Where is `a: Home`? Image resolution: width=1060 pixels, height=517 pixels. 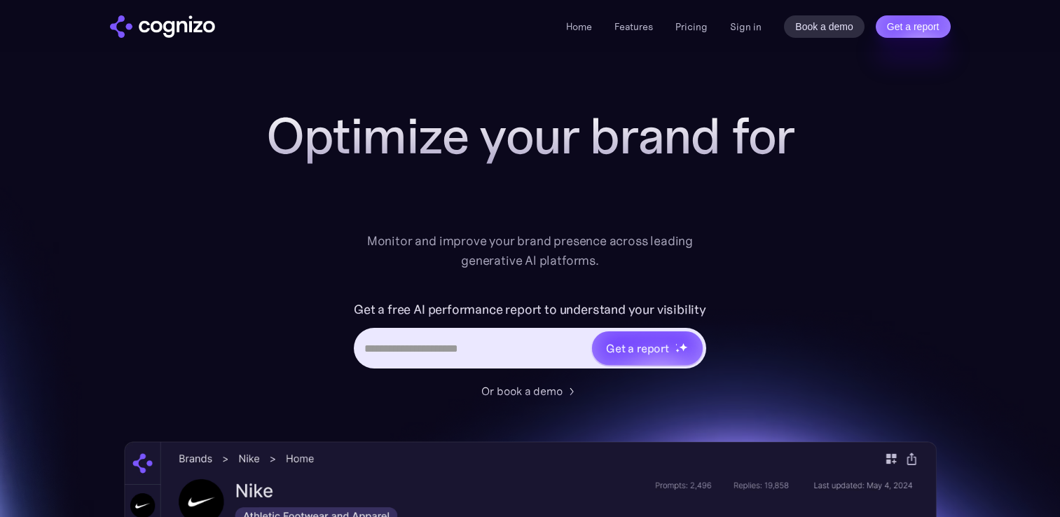 a: Home is located at coordinates (579, 27).